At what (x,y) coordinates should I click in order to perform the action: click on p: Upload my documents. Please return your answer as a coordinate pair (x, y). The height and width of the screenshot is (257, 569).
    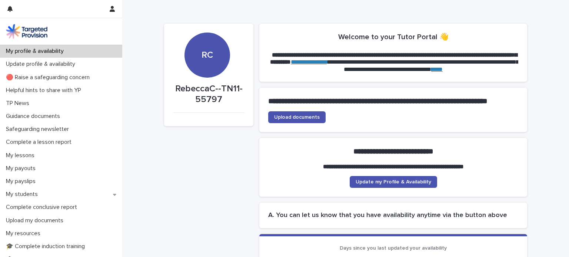
    Looking at the image, I should click on (36, 221).